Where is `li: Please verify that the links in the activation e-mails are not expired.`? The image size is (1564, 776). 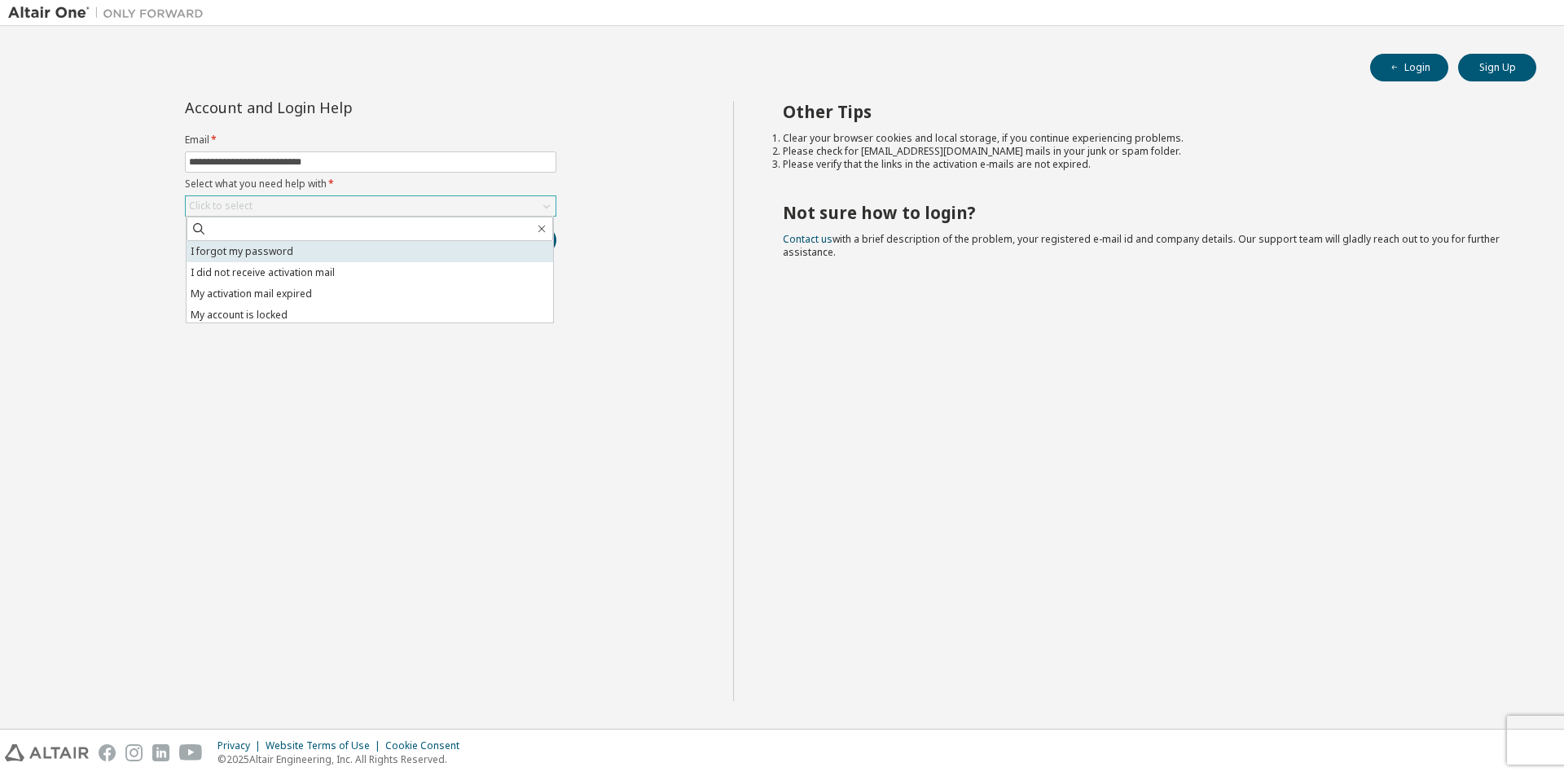 li: Please verify that the links in the activation e-mails are not expired. is located at coordinates (1145, 165).